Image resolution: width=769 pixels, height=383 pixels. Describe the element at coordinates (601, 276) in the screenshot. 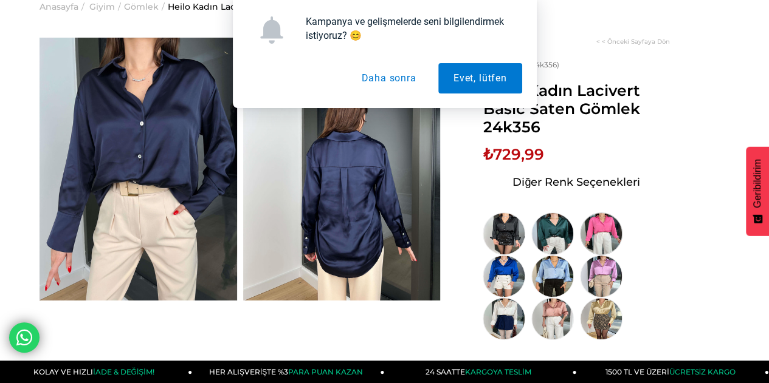

I see `img: Heilo Kadın Lila Basic Saten Gömlek 24k356` at that location.